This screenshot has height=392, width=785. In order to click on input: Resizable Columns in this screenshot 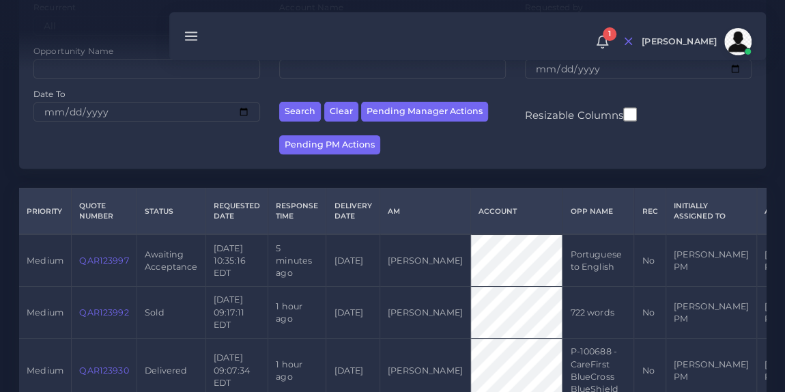, I will do `click(630, 114)`.